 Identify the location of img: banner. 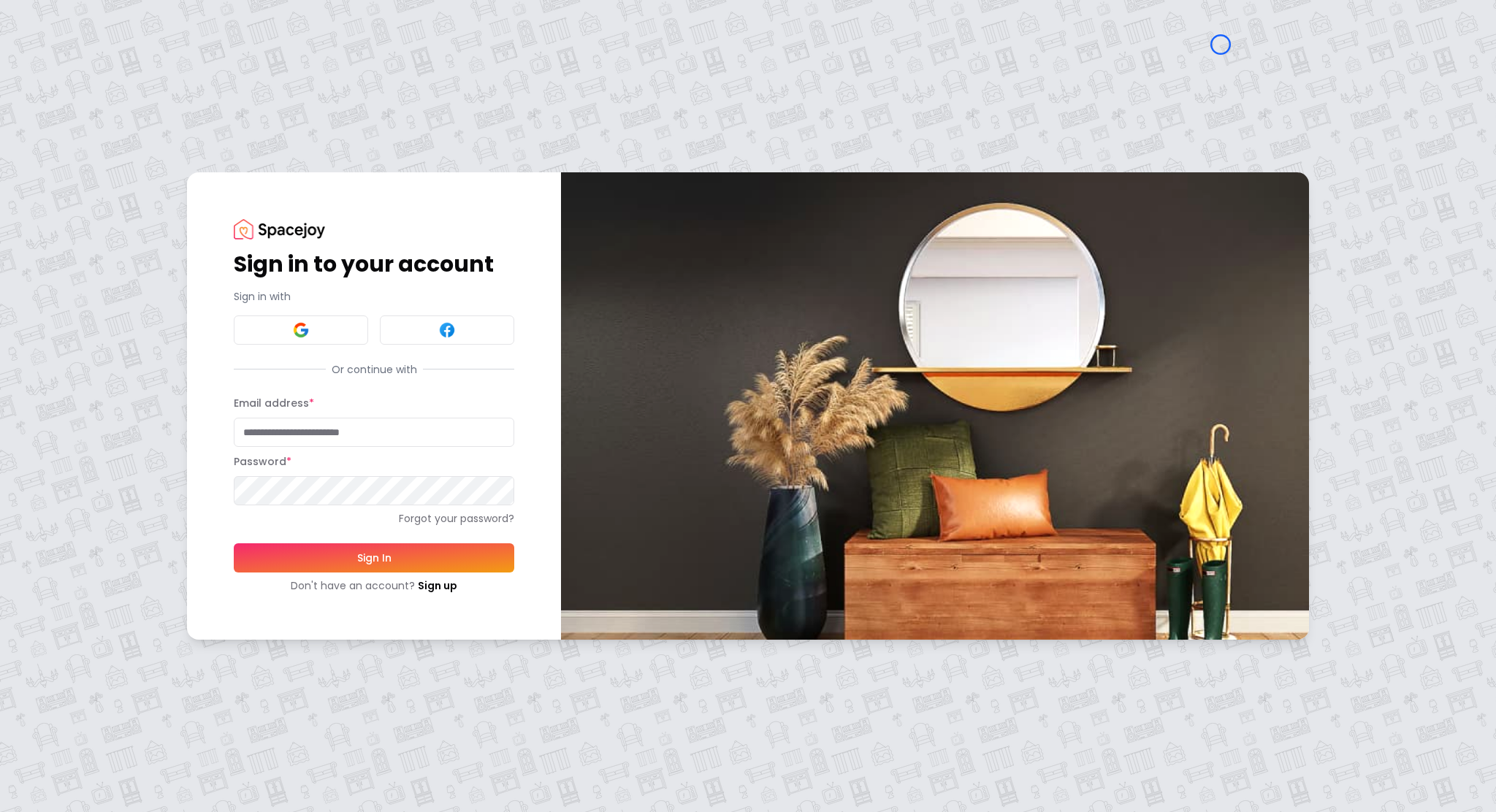
(935, 405).